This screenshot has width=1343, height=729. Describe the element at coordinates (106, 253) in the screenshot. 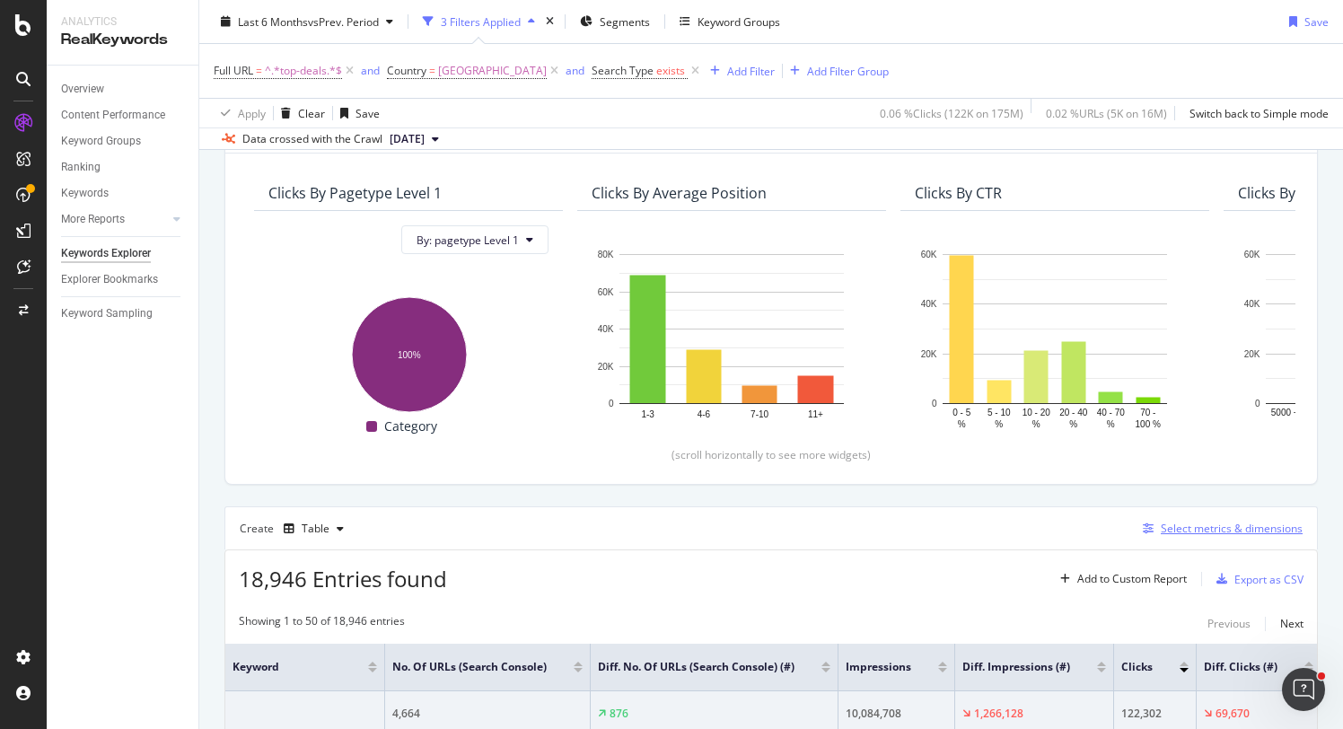

I see `div: Keywords Explorer` at that location.